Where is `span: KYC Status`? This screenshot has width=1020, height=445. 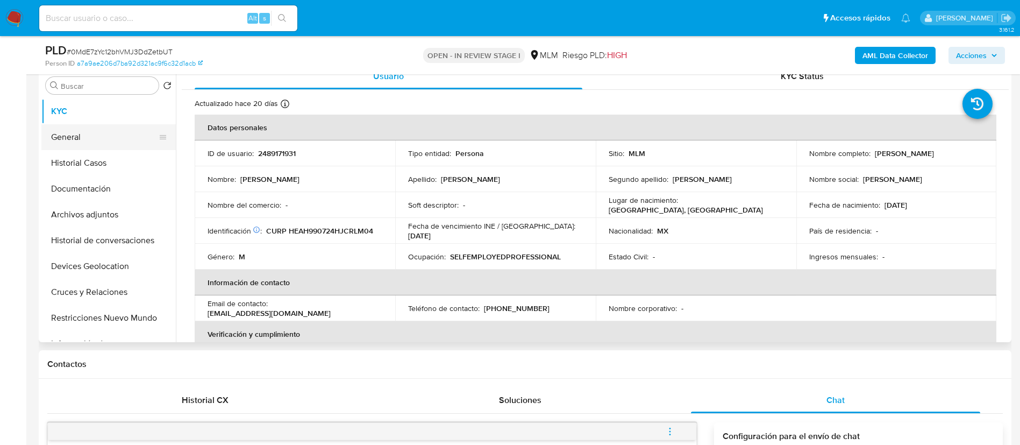
span: KYC Status is located at coordinates (802, 76).